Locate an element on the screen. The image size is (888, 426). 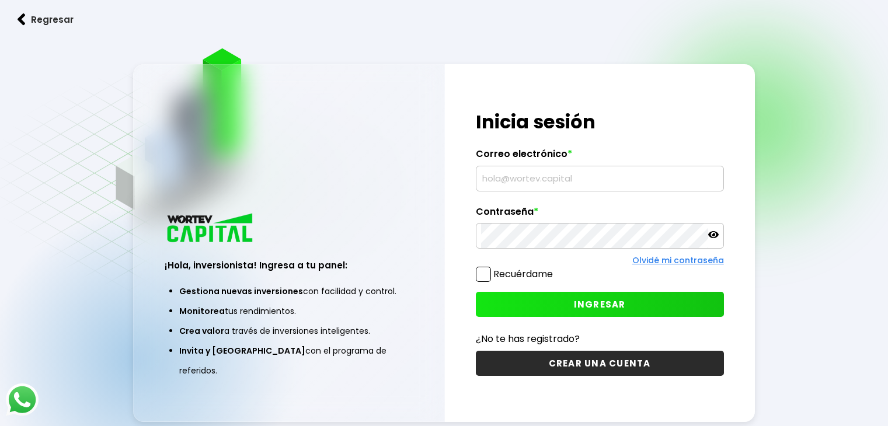
li: a través de inversiones inteligentes. is located at coordinates (289, 331).